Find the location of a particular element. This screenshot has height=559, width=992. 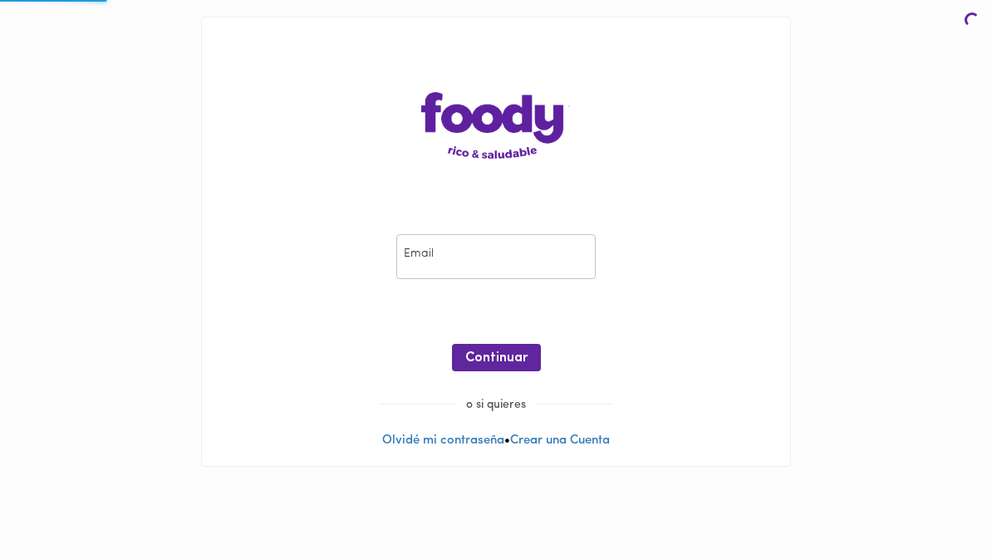

button: Continuar is located at coordinates (496, 357).